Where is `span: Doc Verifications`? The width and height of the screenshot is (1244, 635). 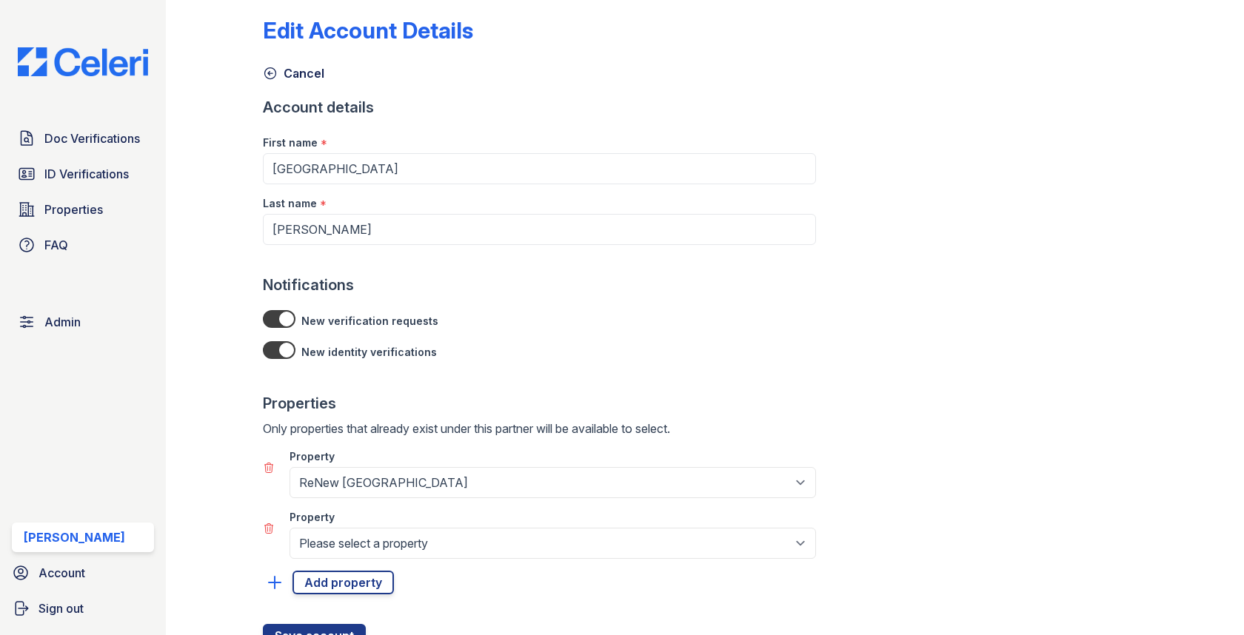
span: Doc Verifications is located at coordinates (92, 139).